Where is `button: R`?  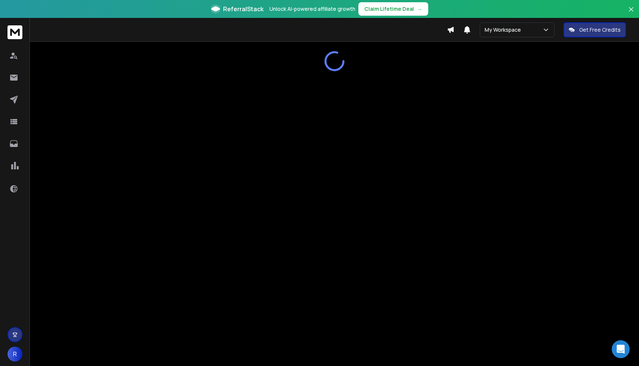 button: R is located at coordinates (15, 354).